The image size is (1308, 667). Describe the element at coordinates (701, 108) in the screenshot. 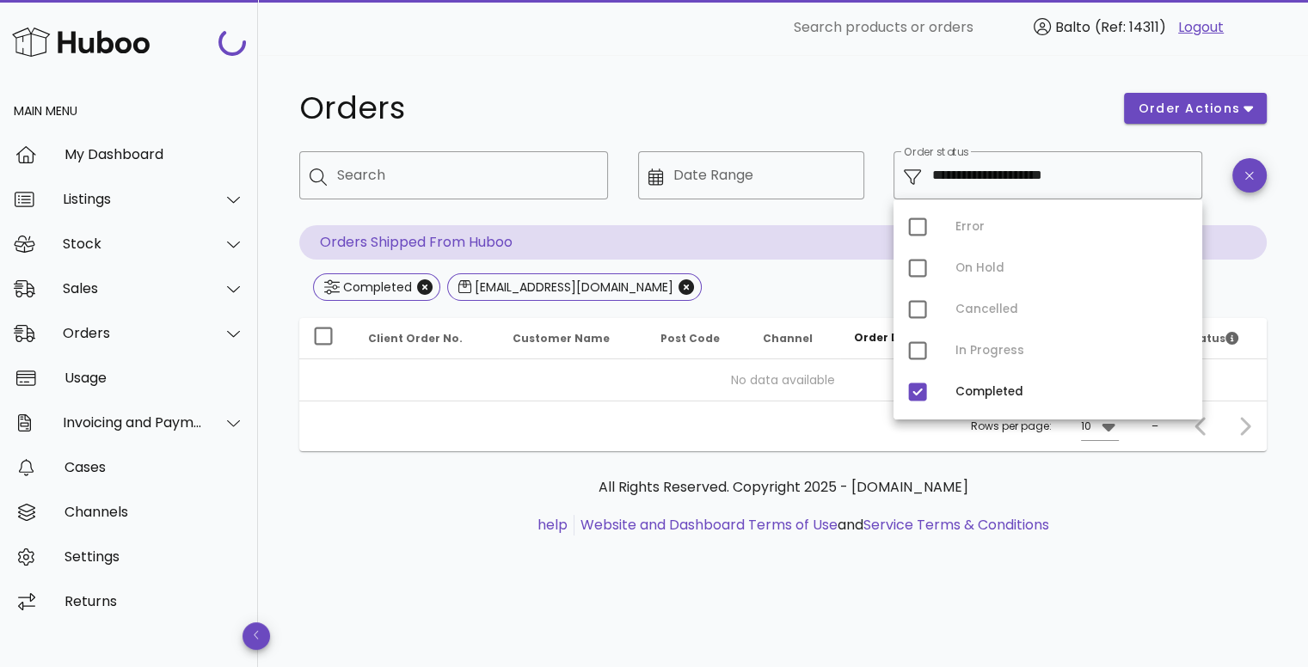

I see `h1: Orders` at that location.